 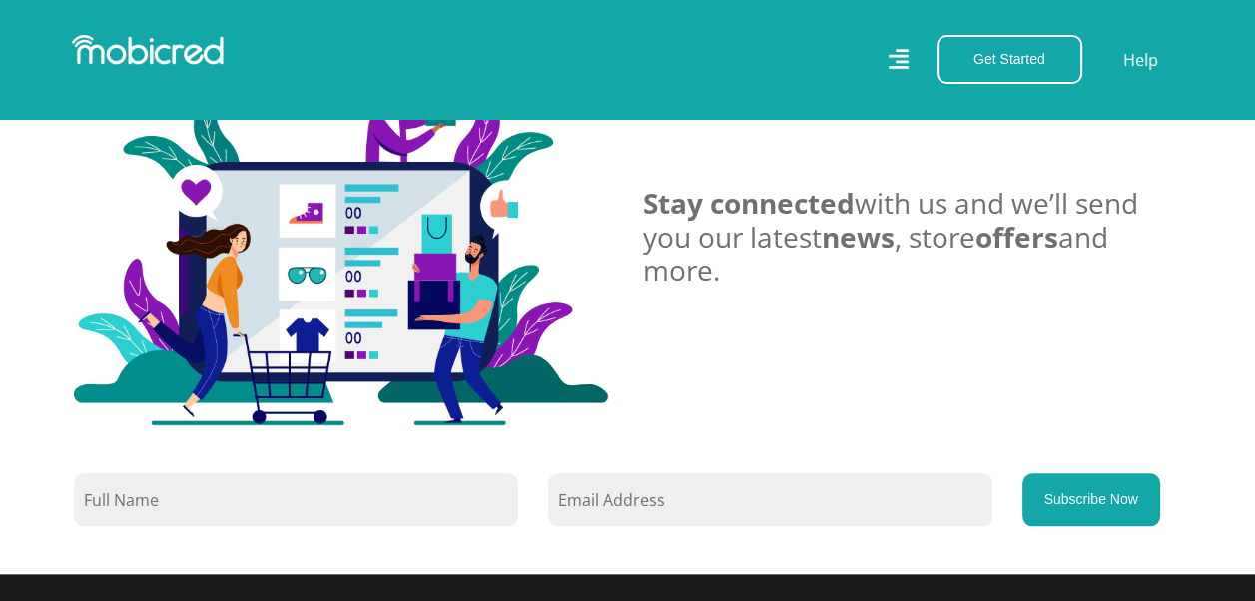 What do you see at coordinates (770, 499) in the screenshot?
I see `input: Email Address` at bounding box center [770, 499].